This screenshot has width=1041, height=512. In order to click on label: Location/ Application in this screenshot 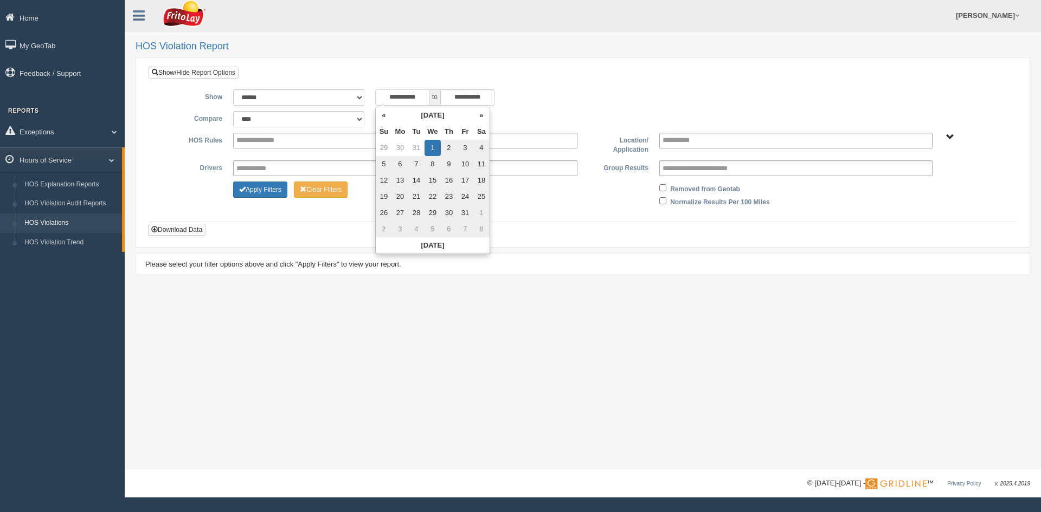, I will do `click(618, 144)`.